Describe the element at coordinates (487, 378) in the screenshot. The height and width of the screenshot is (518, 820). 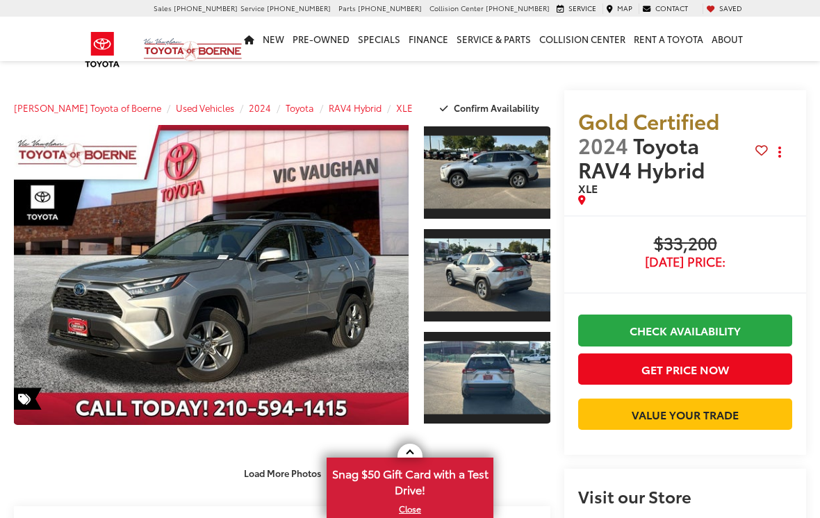
I see `a: Expand Photo 3` at that location.